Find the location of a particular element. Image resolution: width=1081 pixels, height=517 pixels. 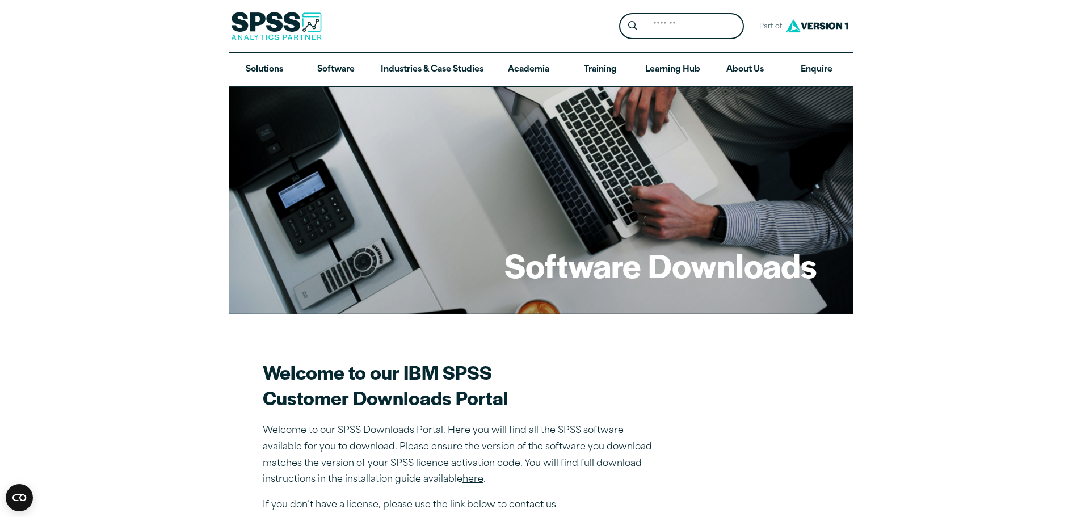

svg: Search magnifying glass icon is located at coordinates (633, 26).